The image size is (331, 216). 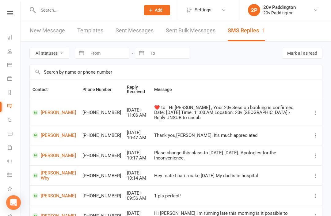 I want to click on button: Mark all as read, so click(x=302, y=53).